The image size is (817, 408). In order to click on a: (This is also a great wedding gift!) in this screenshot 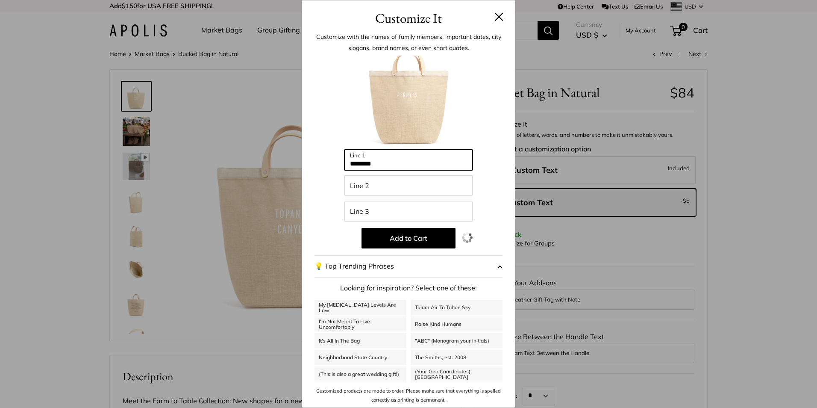, I will do `click(360, 374)`.